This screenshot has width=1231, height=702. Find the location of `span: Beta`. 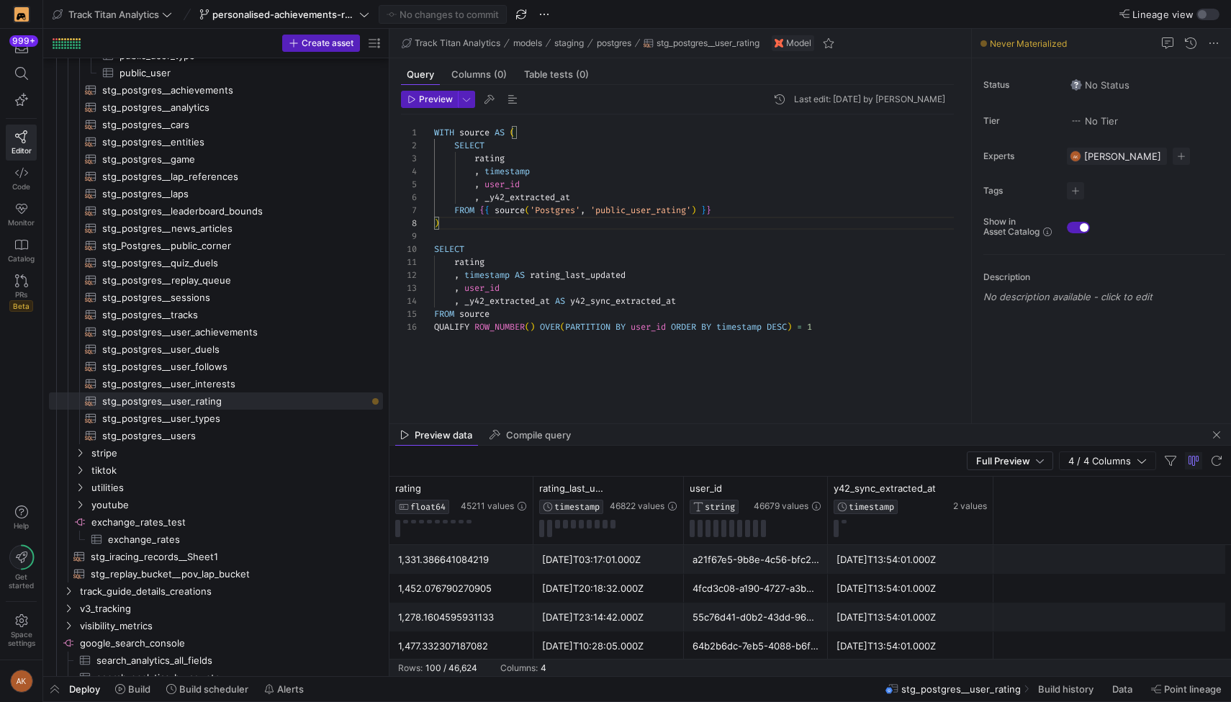

span: Beta is located at coordinates (21, 306).